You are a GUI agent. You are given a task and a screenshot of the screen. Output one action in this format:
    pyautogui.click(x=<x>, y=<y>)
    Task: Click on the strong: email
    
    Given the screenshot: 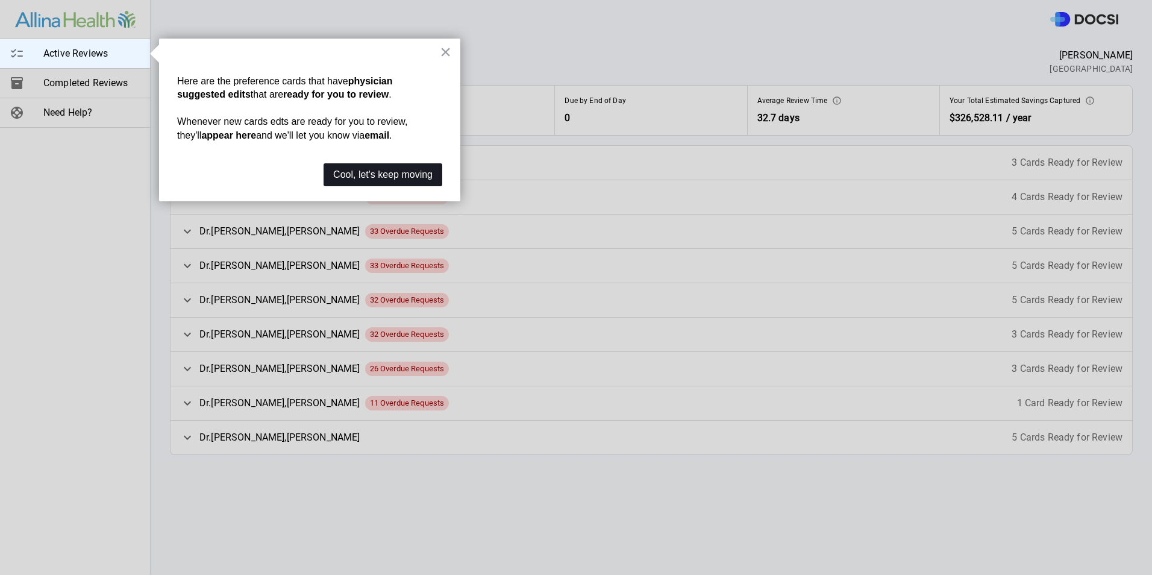 What is the action you would take?
    pyautogui.click(x=377, y=135)
    